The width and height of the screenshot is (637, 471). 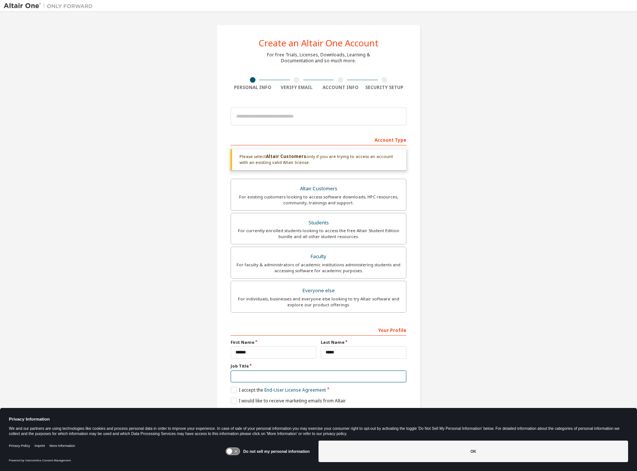 I want to click on div: Faculty, so click(x=319, y=257).